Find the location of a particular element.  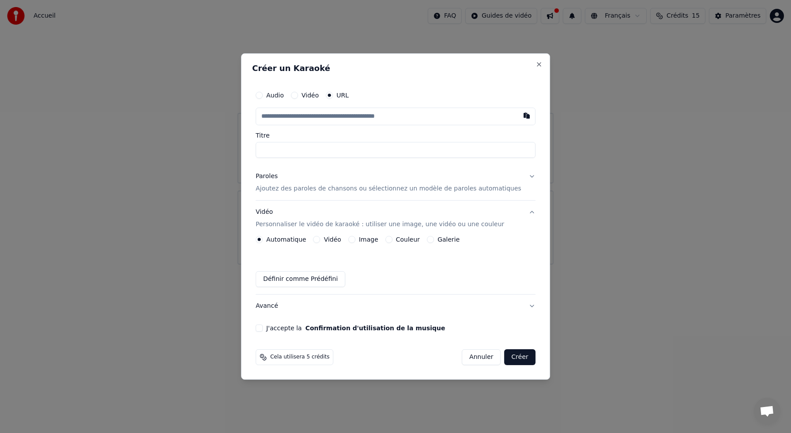

button: Créer is located at coordinates (520, 358).